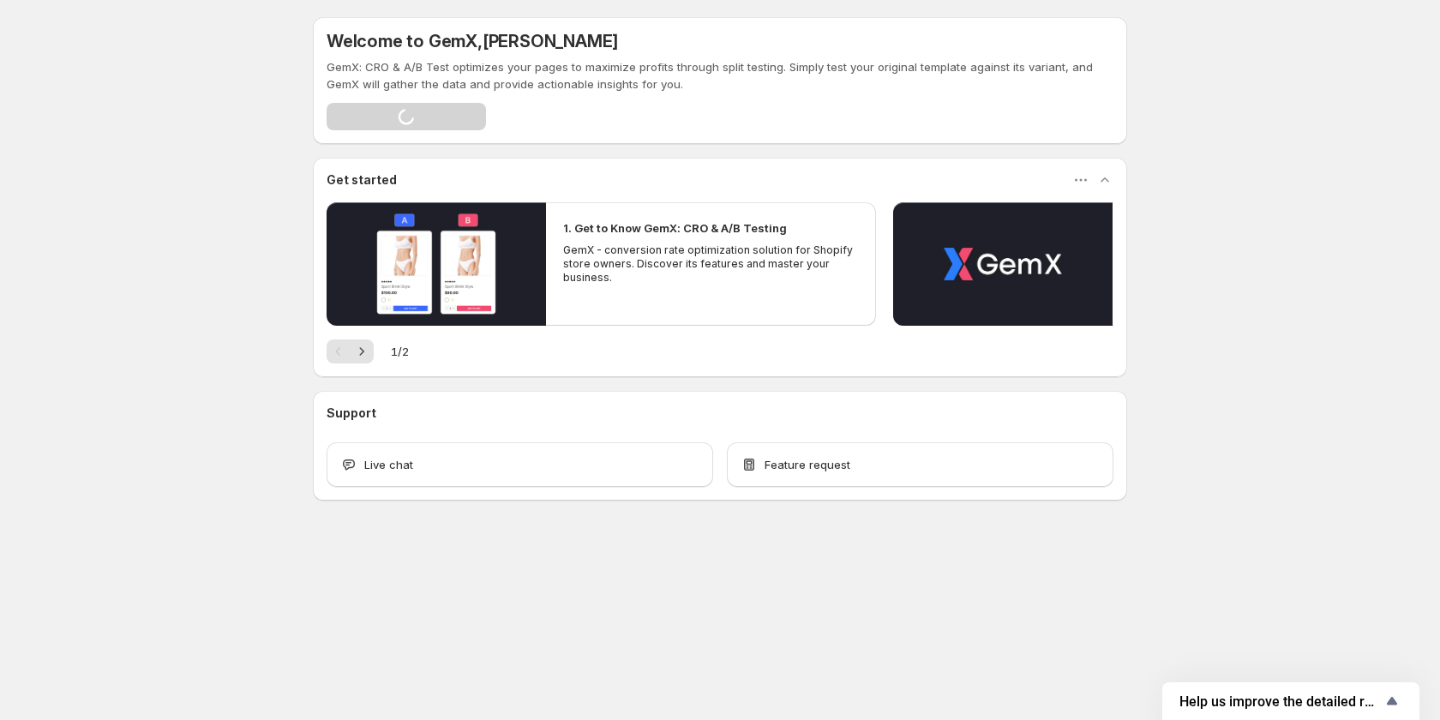  What do you see at coordinates (1281, 701) in the screenshot?
I see `span: Help us improve the detailed report for A/B campaigns` at bounding box center [1281, 701].